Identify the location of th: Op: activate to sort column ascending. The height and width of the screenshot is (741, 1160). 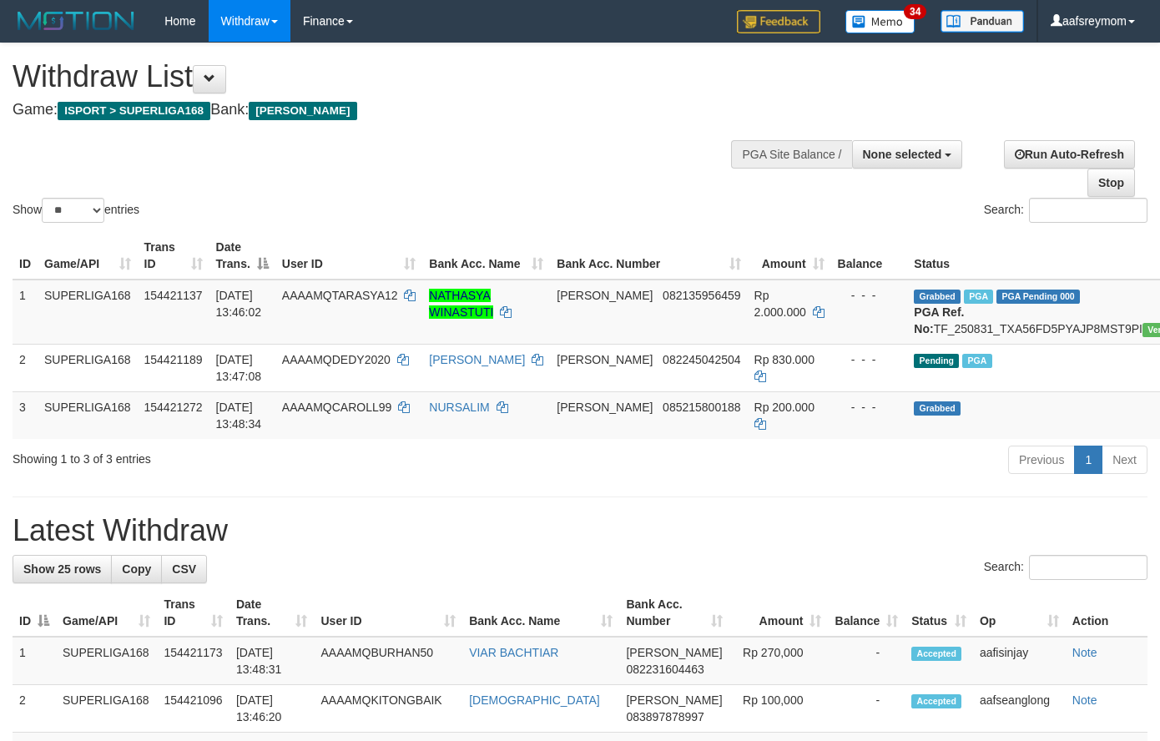
(1019, 613).